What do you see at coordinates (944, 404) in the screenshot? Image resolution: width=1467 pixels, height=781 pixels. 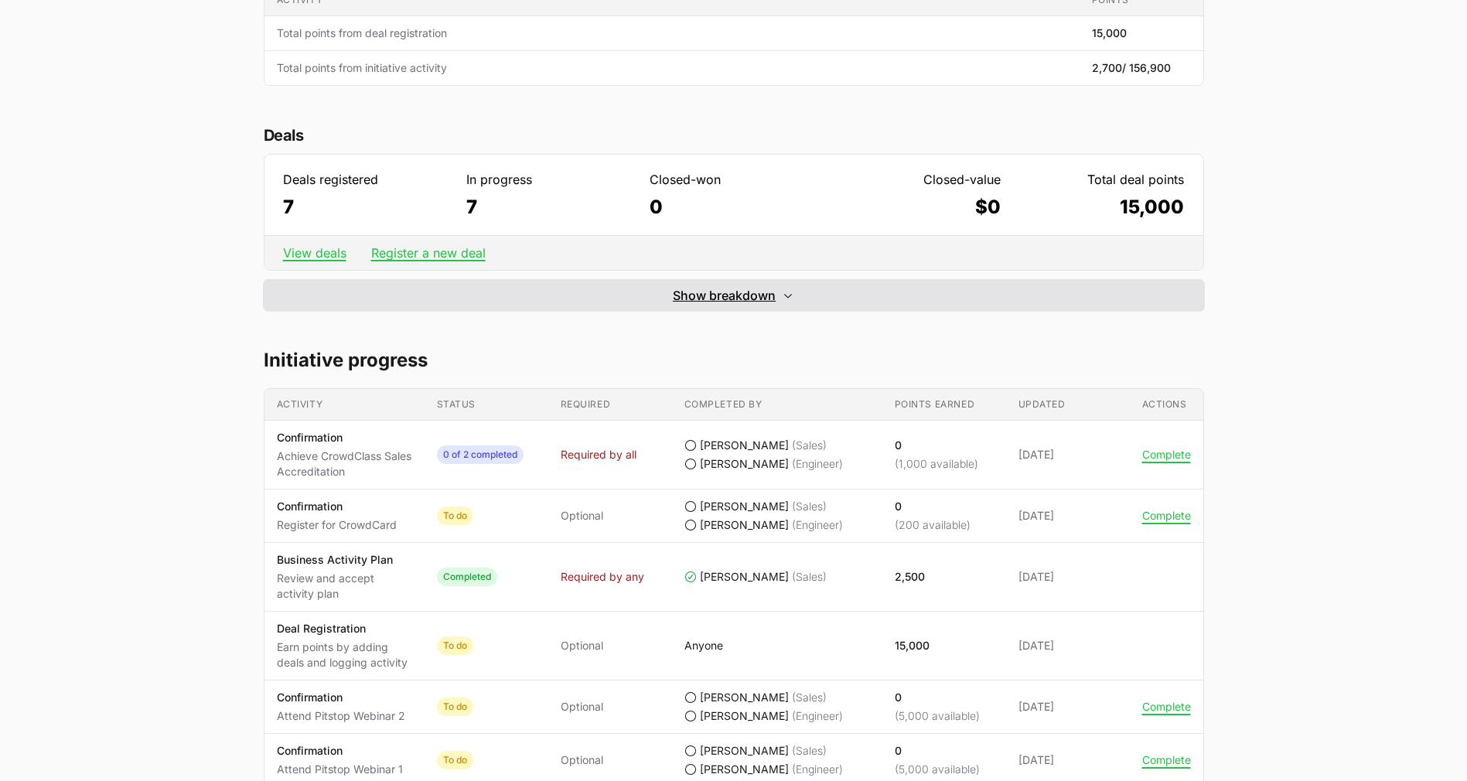 I see `th: Points earned` at bounding box center [944, 404].